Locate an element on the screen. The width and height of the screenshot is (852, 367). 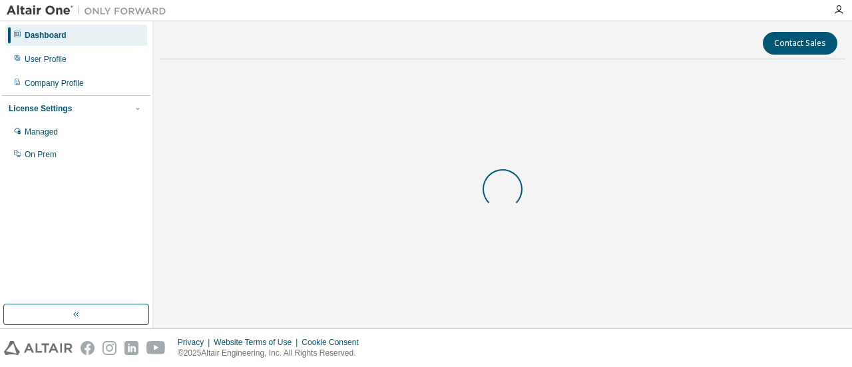
img: Altair One is located at coordinates (90, 11).